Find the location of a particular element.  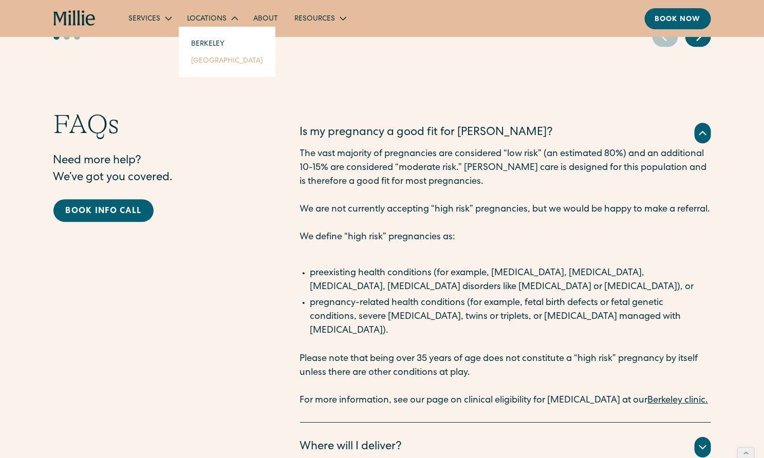

li: pregnancy-related health conditions (for example, fetal birth defects or fetal genetic conditions... is located at coordinates (511, 317).